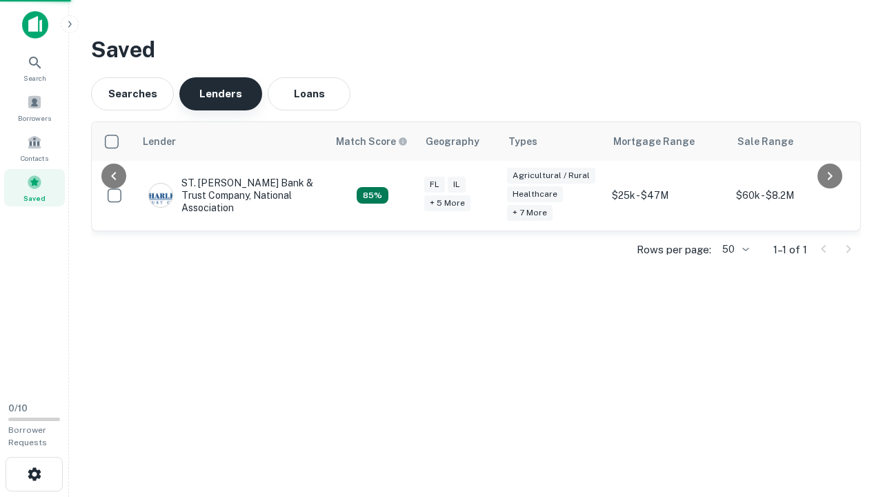 The height and width of the screenshot is (497, 883). What do you see at coordinates (530, 213) in the screenshot?
I see `div: + 7 more` at bounding box center [530, 213].